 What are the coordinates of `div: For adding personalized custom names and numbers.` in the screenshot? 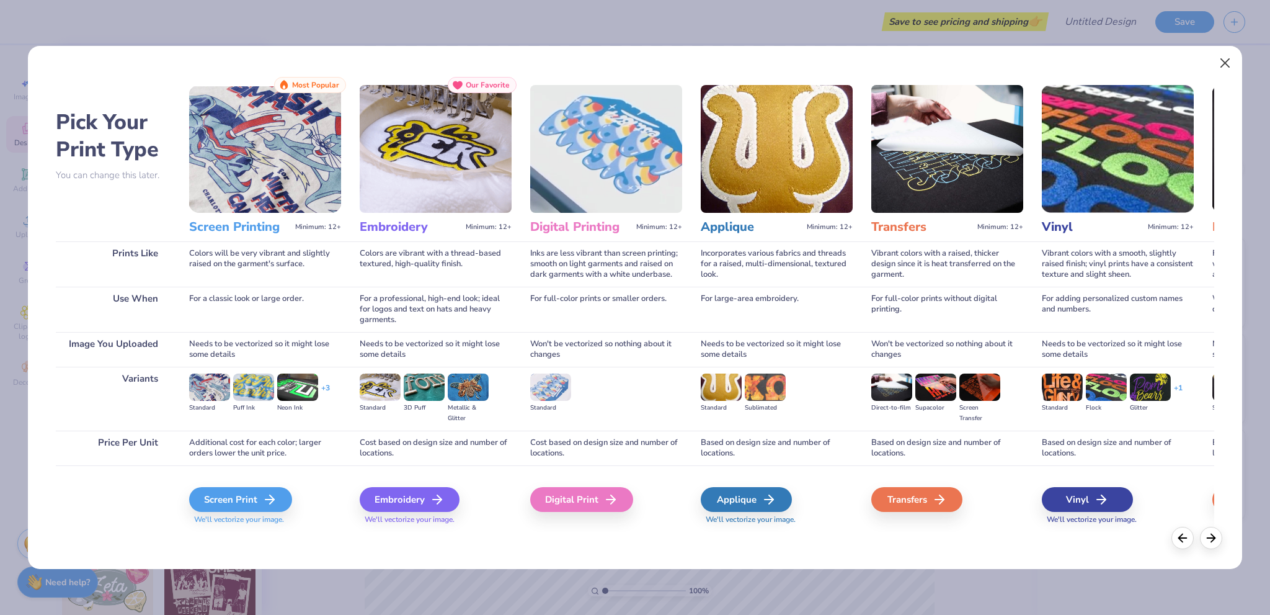 It's located at (1117, 309).